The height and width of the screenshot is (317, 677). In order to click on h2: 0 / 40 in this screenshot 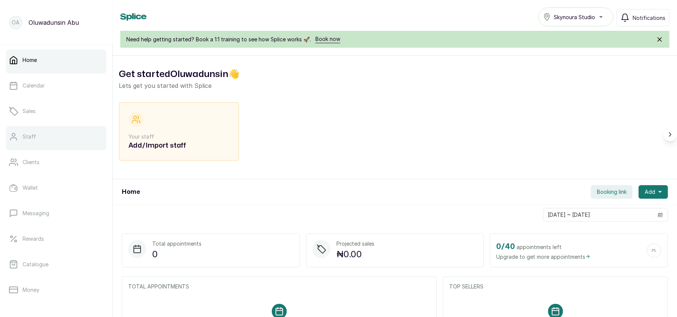, I will do `click(506, 247)`.